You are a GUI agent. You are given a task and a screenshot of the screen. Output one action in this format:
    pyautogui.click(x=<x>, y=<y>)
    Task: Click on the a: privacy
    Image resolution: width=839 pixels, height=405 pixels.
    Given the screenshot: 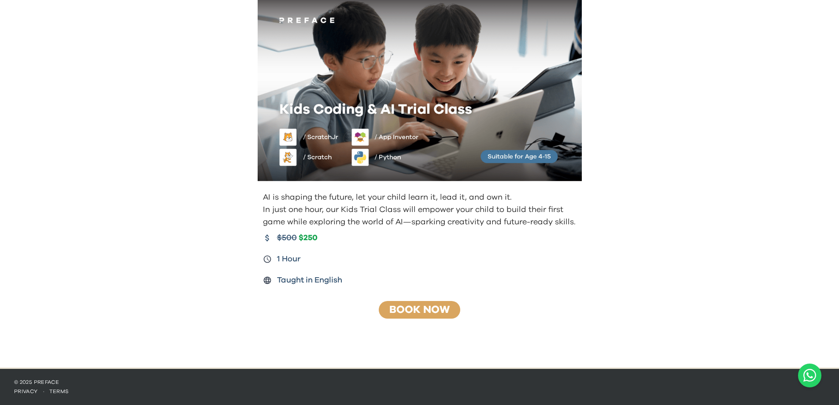 What is the action you would take?
    pyautogui.click(x=26, y=391)
    